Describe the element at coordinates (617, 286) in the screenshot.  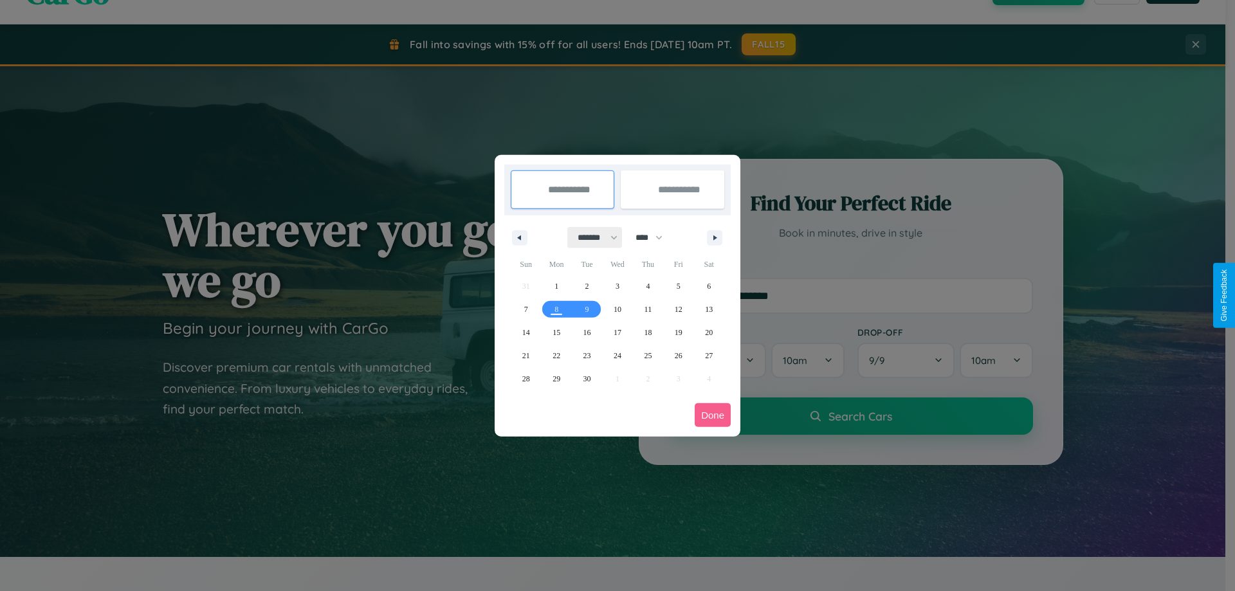
I see `button: 3` at that location.